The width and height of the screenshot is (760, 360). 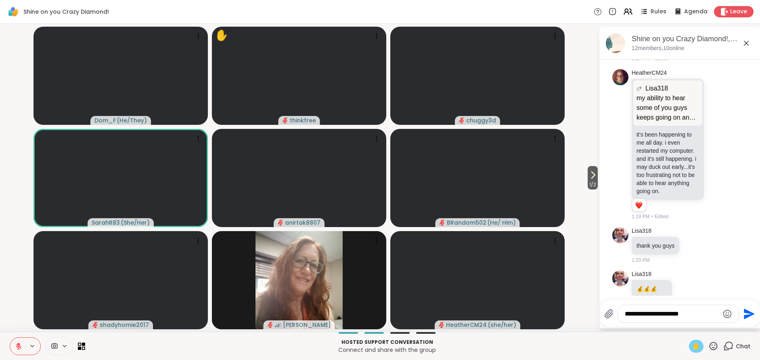 What do you see at coordinates (132, 120) in the screenshot?
I see `span: ( He/They )` at bounding box center [132, 120].